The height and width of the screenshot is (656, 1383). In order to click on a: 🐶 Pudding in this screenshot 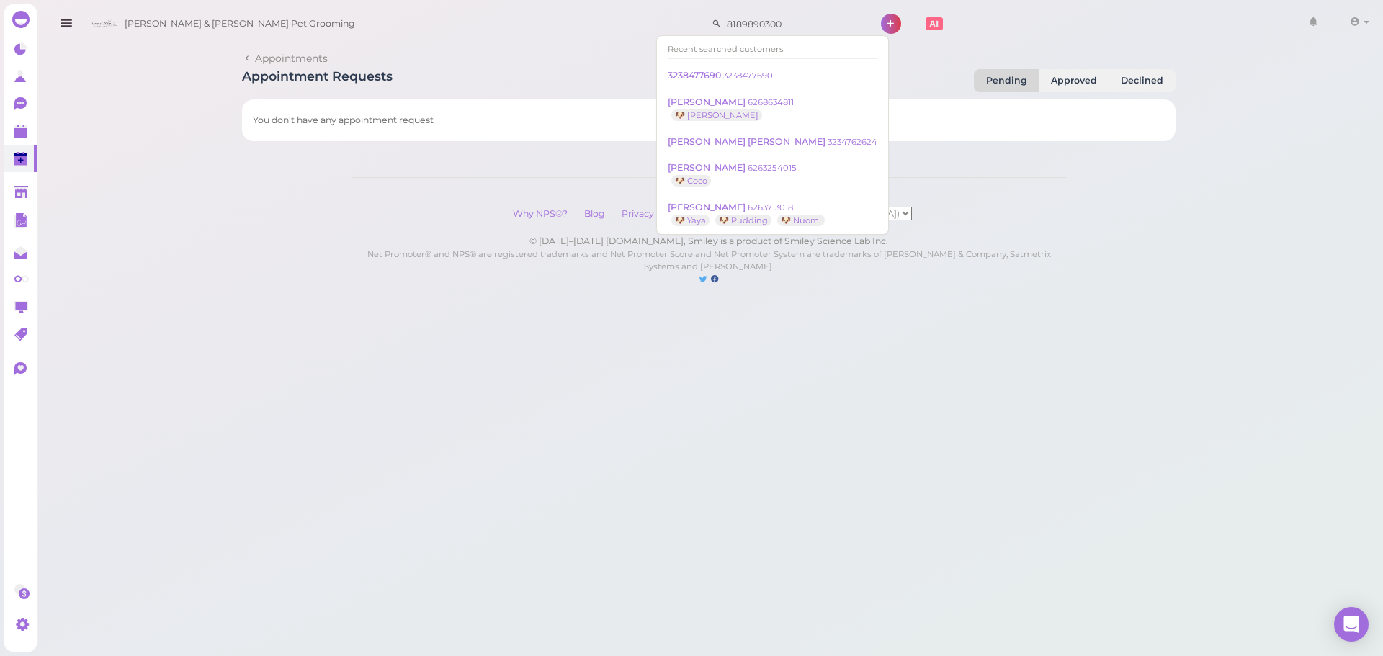, I will do `click(744, 220)`.